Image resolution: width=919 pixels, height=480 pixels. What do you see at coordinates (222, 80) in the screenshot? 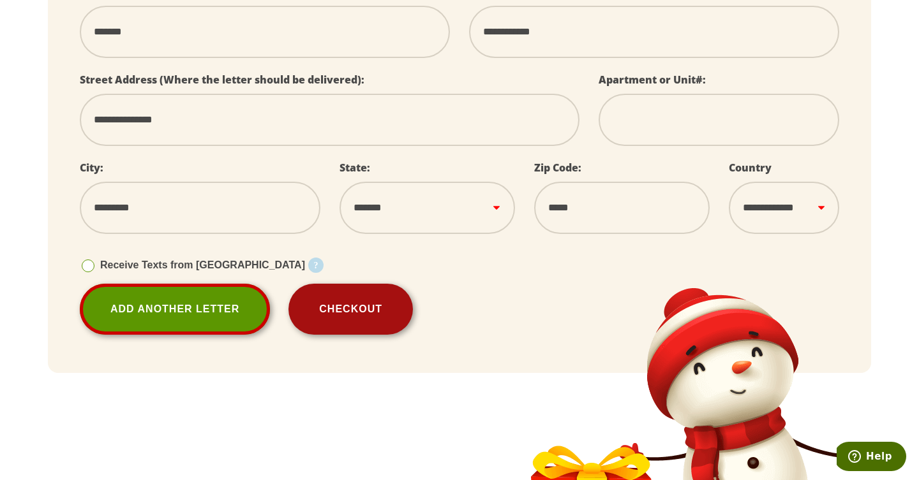
I see `label: Street Address (Where the letter should be delivered):` at bounding box center [222, 80].